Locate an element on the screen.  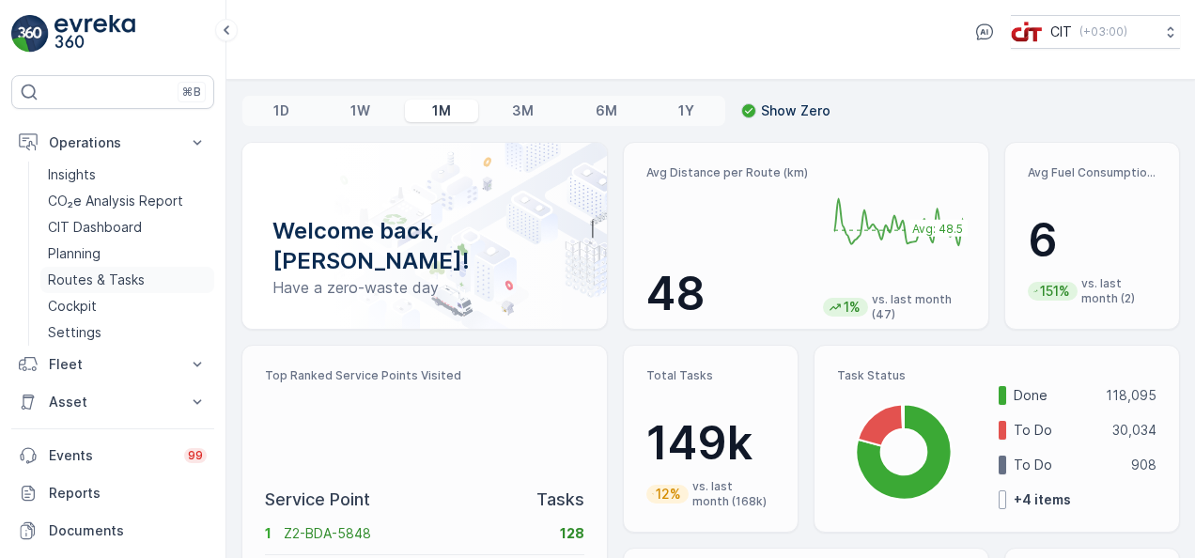
p: ⌘B is located at coordinates (192, 92).